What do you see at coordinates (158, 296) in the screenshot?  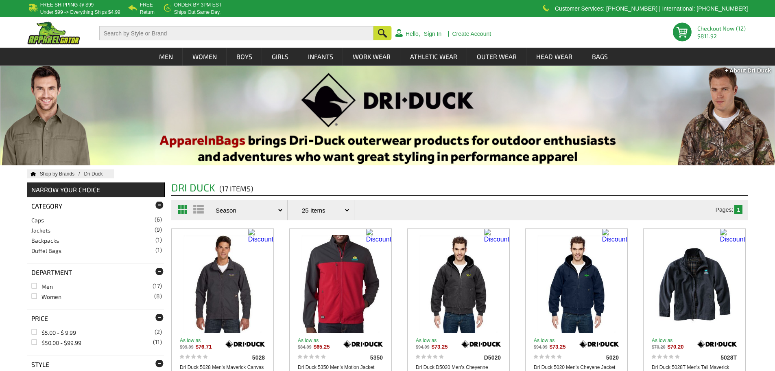 I see `span: (8)` at bounding box center [158, 296].